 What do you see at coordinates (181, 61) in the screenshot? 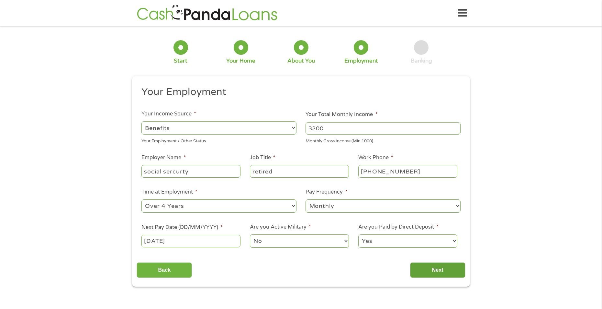
I see `div: Start` at bounding box center [181, 61].